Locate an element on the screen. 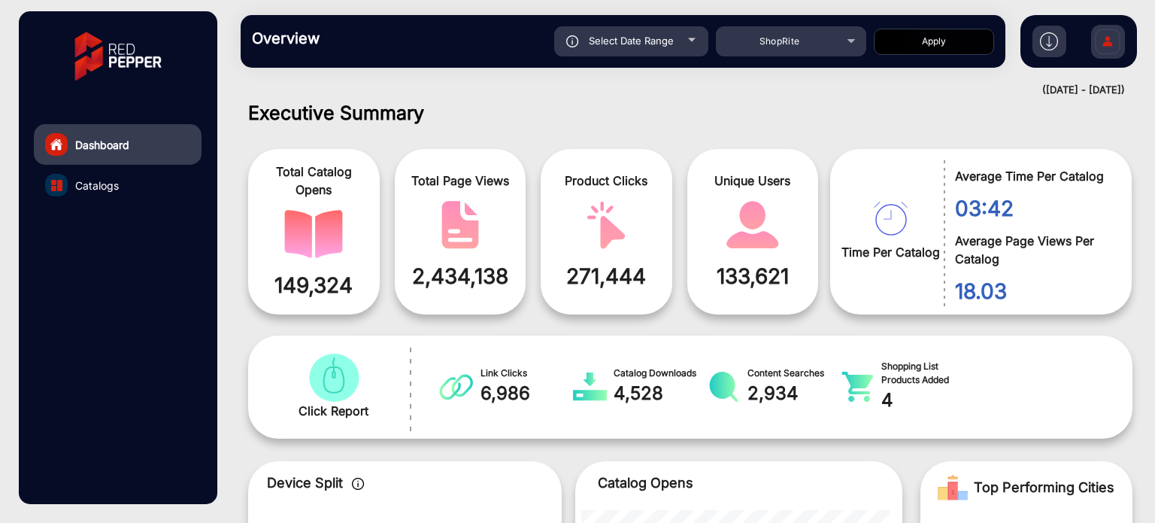 The image size is (1155, 523). a: Catalogs is located at coordinates (117, 185).